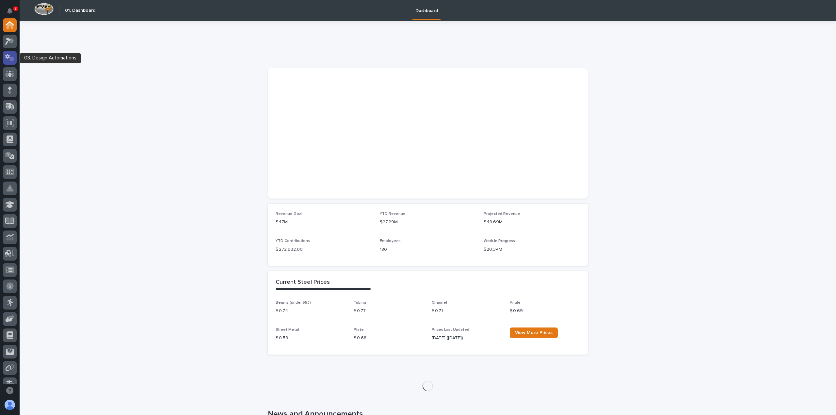 This screenshot has width=836, height=415. Describe the element at coordinates (389, 338) in the screenshot. I see `p: $ 0.68` at that location.